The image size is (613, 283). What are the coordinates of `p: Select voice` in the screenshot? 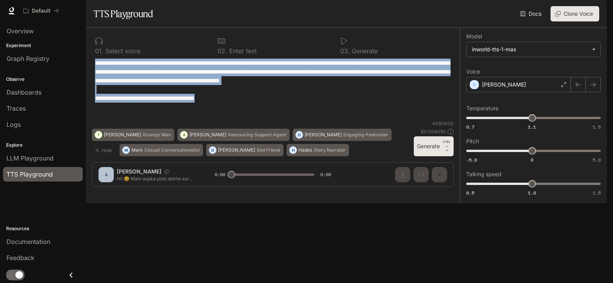 It's located at (122, 51).